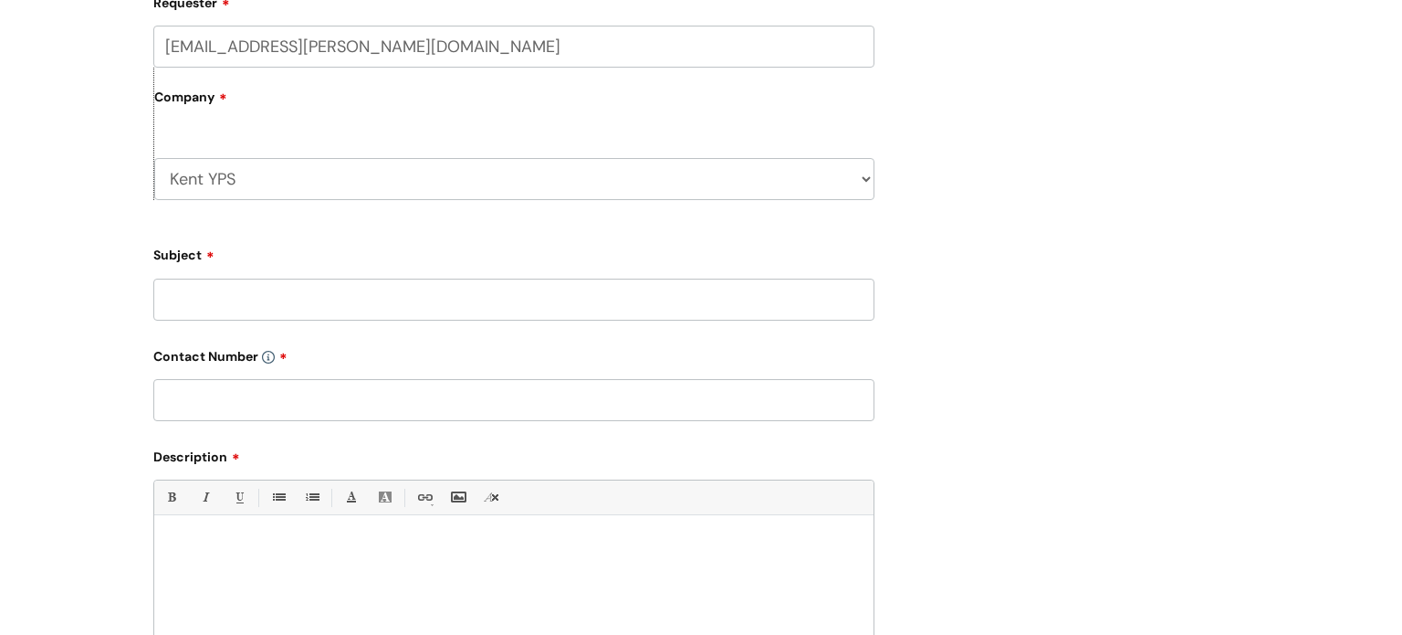 The width and height of the screenshot is (1402, 635). I want to click on a: Link, so click(424, 497).